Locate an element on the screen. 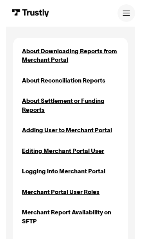  div: Adding User to Merchant Portal is located at coordinates (67, 130).